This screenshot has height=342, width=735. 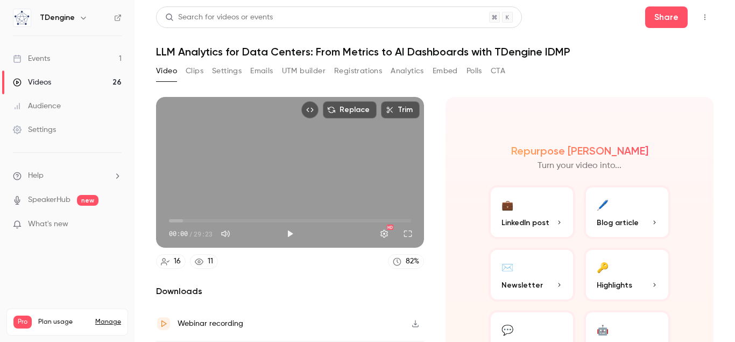 I want to click on button: 🔑Highlights, so click(x=627, y=274).